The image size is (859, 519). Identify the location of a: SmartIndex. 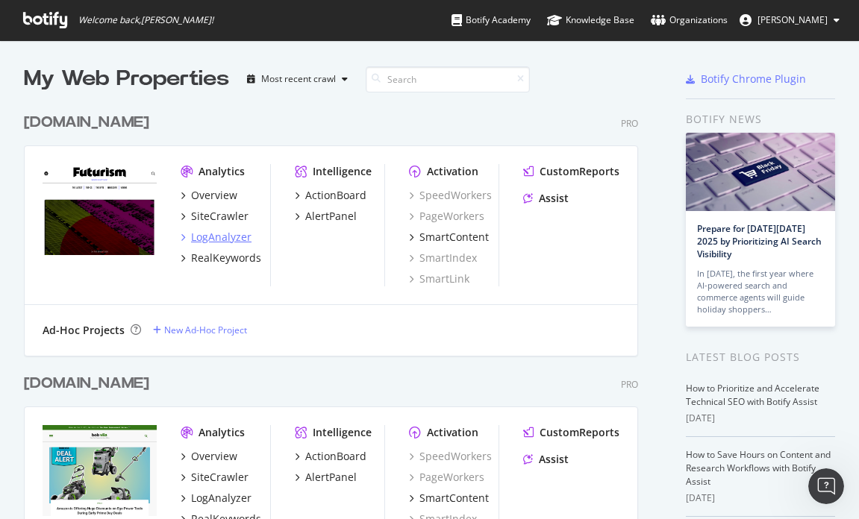
(442, 258).